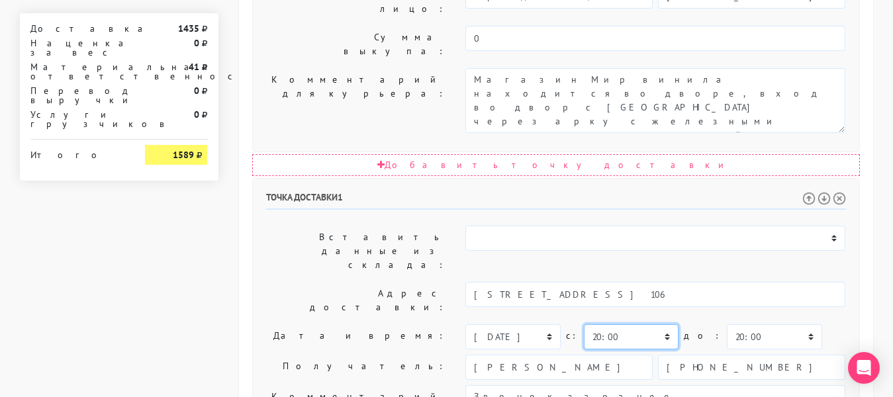 This screenshot has width=893, height=397. I want to click on label: Сумма выкупа:, so click(356, 44).